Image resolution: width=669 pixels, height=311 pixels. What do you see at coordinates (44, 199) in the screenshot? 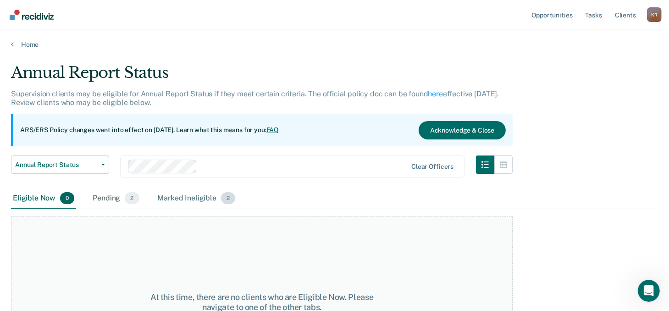
I see `div: Eligible Now0` at bounding box center [44, 199].